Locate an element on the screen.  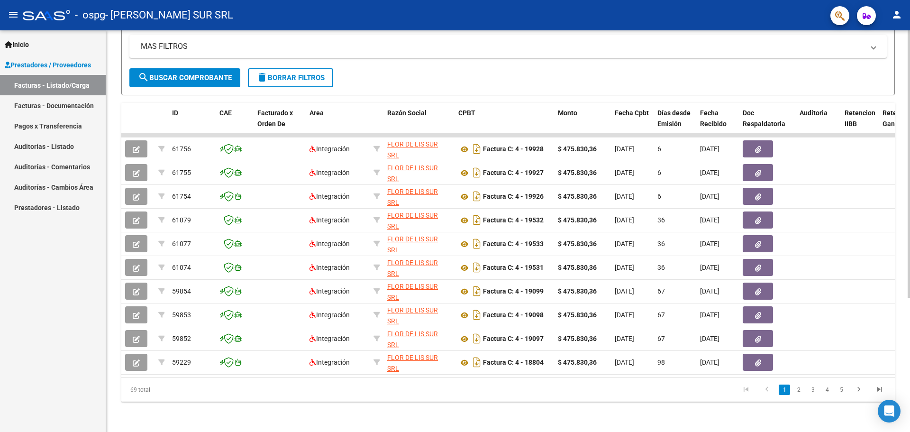
strong: Factura C: 4 - 19097 is located at coordinates (513, 339).